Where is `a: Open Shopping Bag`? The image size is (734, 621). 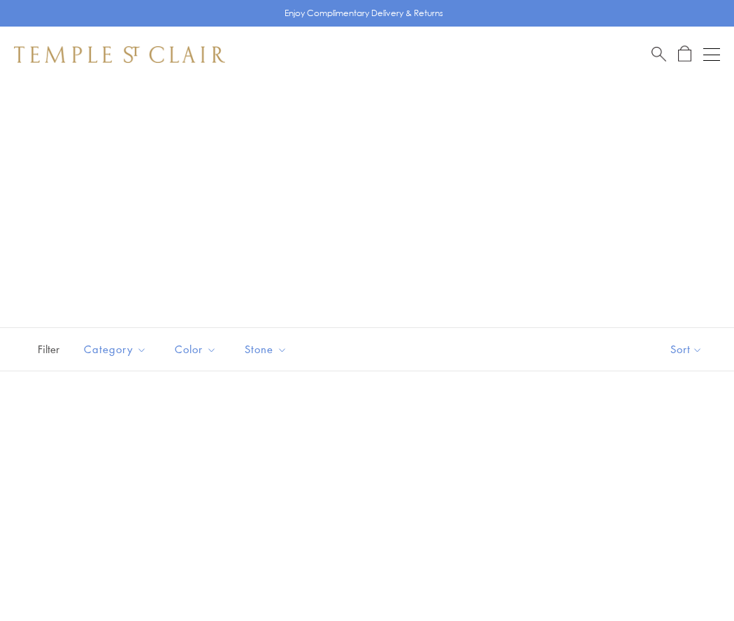
a: Open Shopping Bag is located at coordinates (684, 54).